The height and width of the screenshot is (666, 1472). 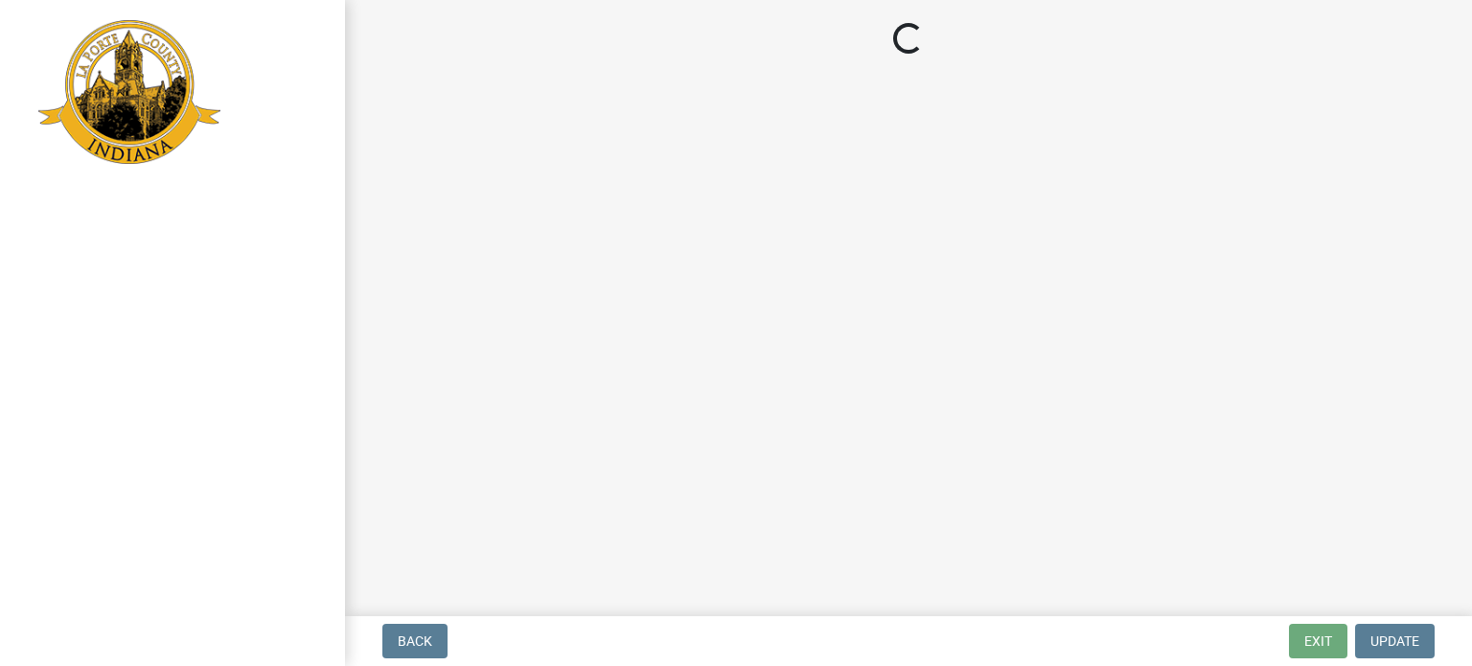 I want to click on button: Back, so click(x=415, y=641).